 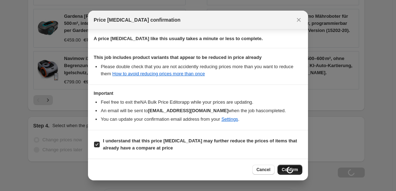 I want to click on h3: Important, so click(x=198, y=93).